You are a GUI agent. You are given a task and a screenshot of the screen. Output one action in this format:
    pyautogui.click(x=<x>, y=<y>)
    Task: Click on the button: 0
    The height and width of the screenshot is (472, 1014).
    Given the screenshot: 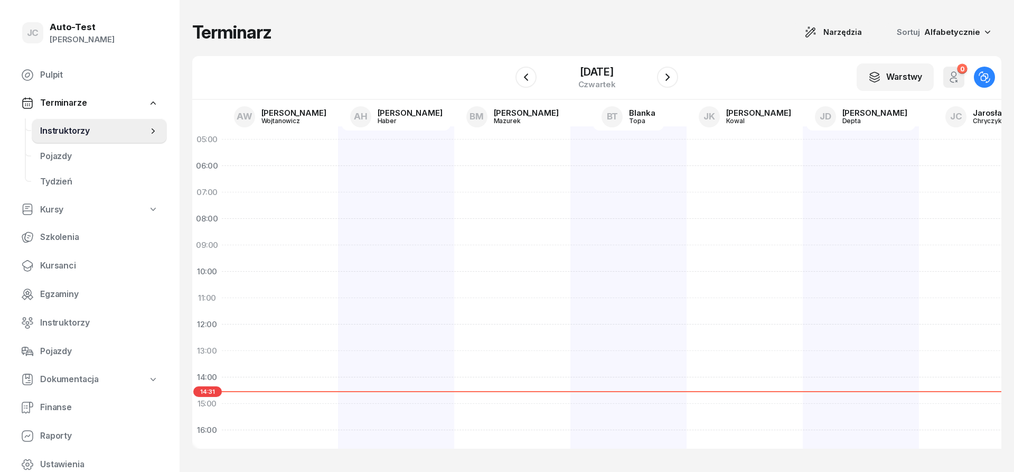 What is the action you would take?
    pyautogui.click(x=954, y=77)
    